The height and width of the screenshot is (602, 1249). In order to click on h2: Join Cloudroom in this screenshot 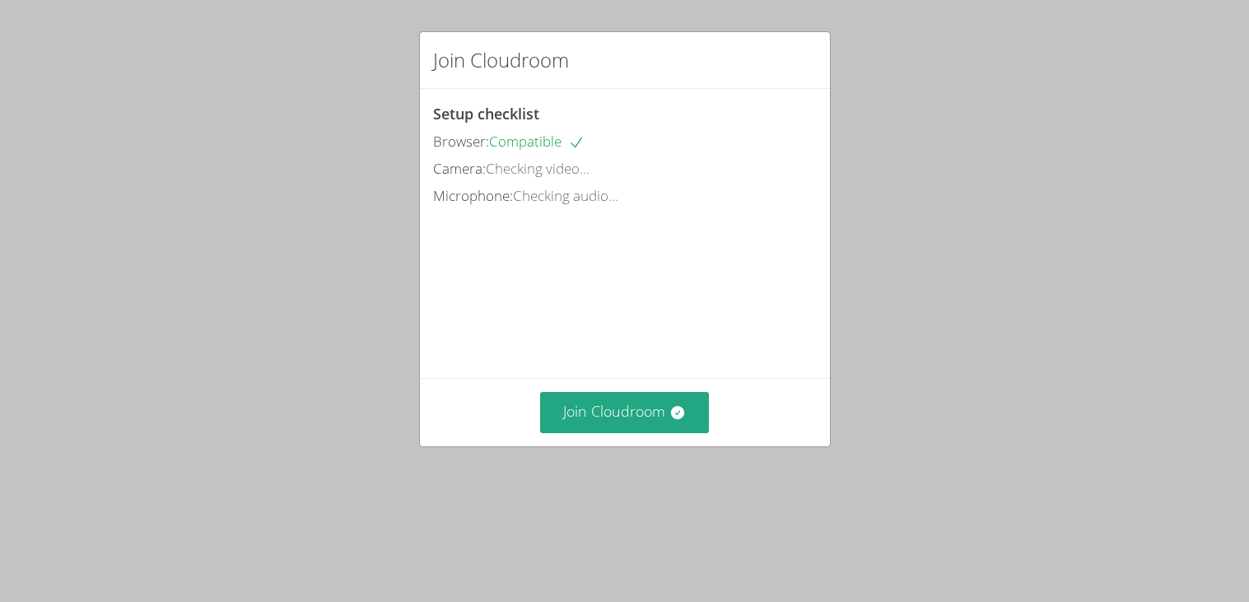, I will do `click(501, 60)`.